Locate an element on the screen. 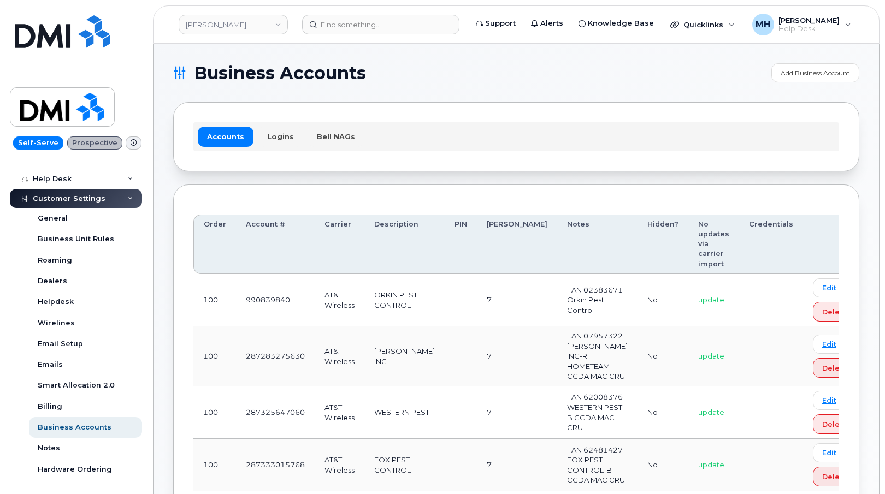 The width and height of the screenshot is (885, 494). td: FAN 62008376 WESTERN PEST-B CCDA MAC CRU is located at coordinates (597, 413).